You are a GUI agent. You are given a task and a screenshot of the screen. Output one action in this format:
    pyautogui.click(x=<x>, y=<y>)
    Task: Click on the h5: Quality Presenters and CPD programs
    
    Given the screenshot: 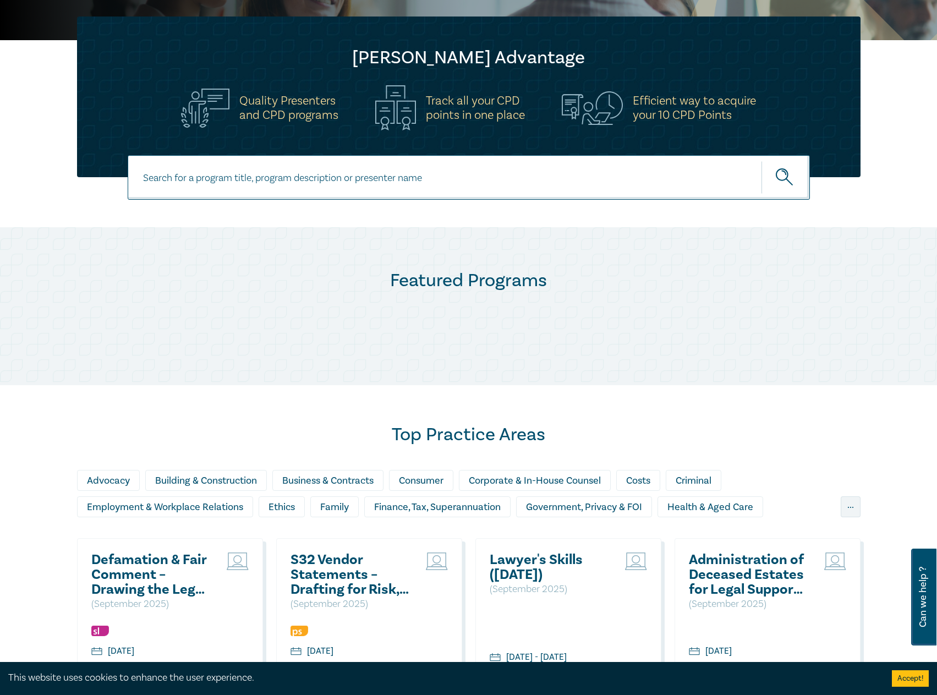 What is the action you would take?
    pyautogui.click(x=289, y=108)
    